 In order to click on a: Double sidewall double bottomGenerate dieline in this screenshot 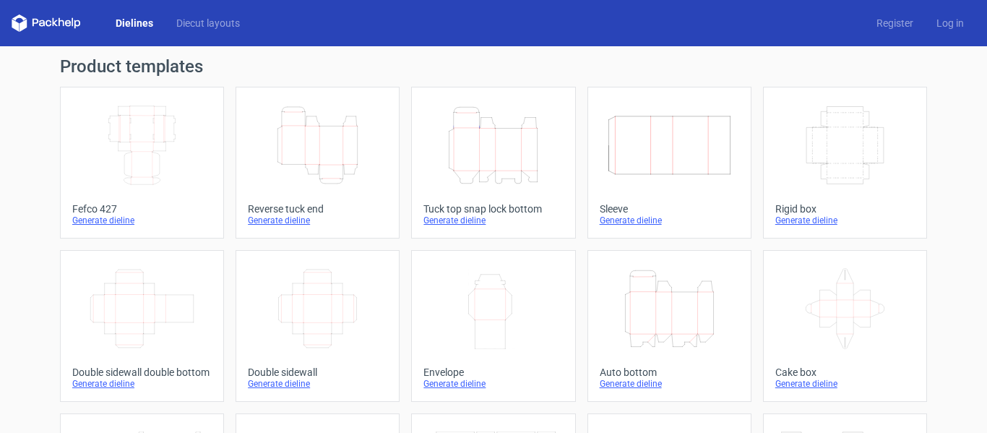, I will do `click(142, 326)`.